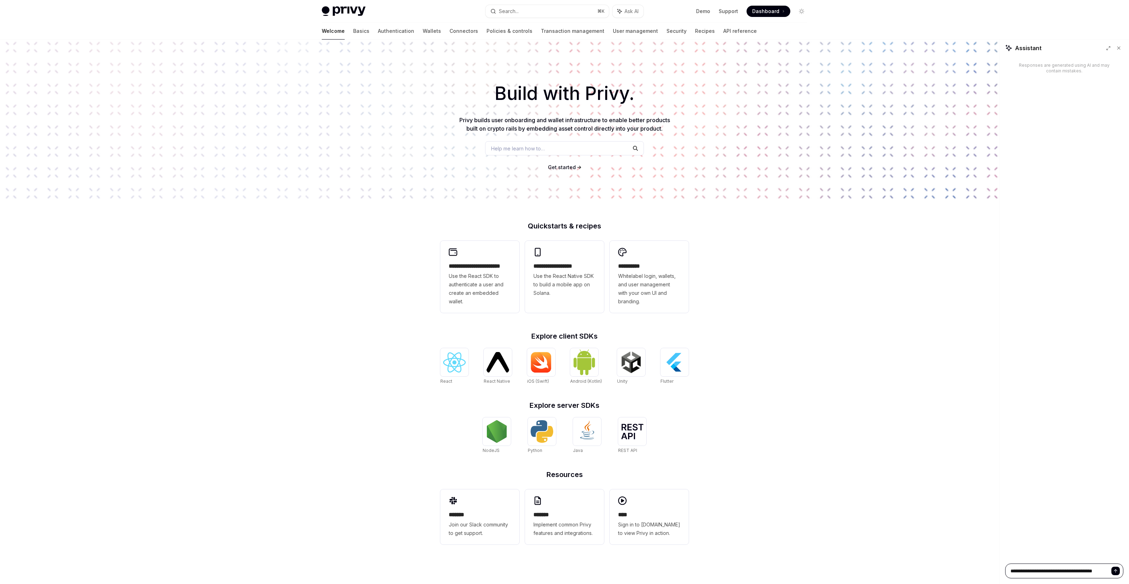 The image size is (1129, 584). Describe the element at coordinates (675, 366) in the screenshot. I see `a: FlutterFlutter` at that location.